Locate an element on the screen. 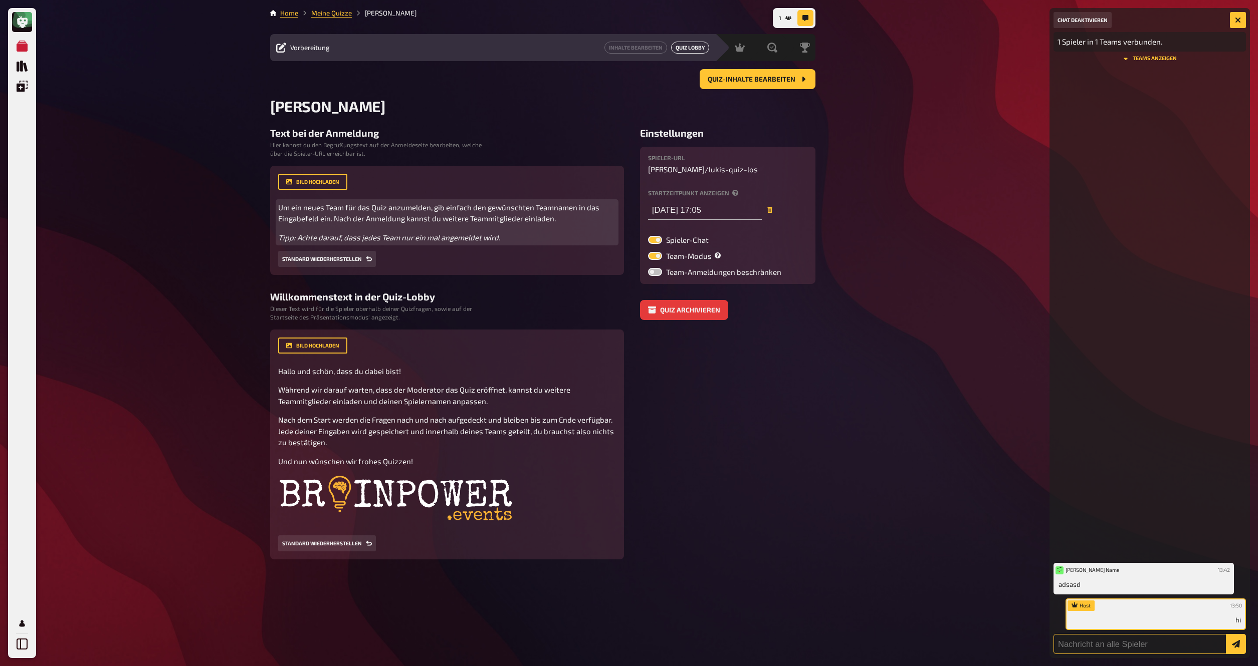  span: Nach dem Start werden die Fragen nach und nach aufgedeckt und bleiben bis zum Ende verfügbar. Jed... is located at coordinates (446, 431).